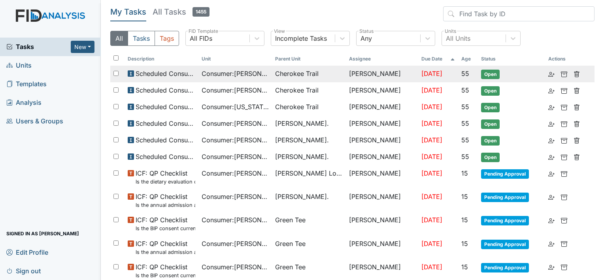 This screenshot has width=604, height=280. I want to click on span: Analysis, so click(24, 102).